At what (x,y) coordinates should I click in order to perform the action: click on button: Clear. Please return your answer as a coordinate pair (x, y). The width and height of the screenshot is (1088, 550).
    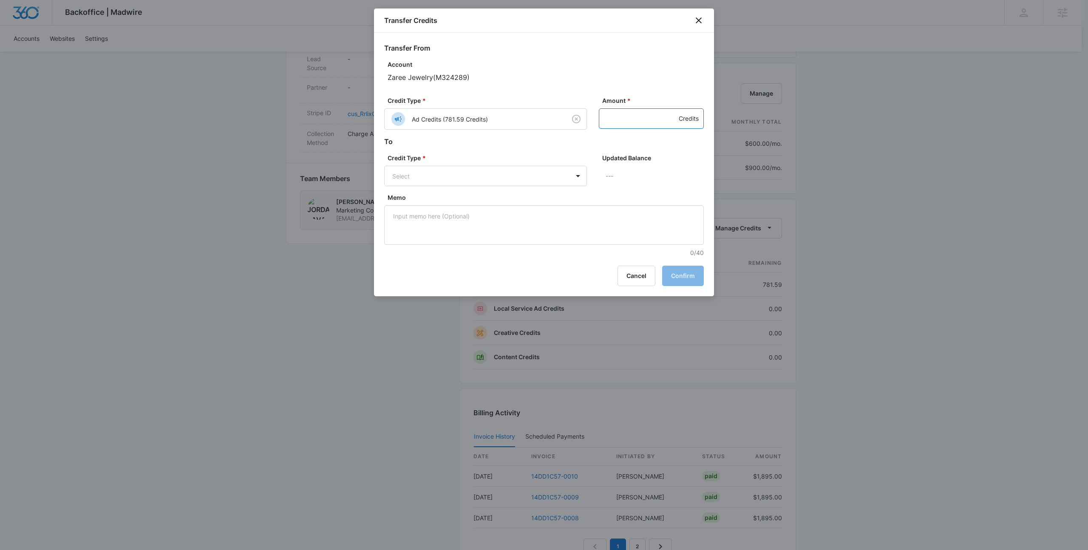
    Looking at the image, I should click on (576, 119).